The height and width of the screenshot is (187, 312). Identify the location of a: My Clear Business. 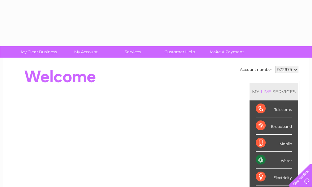
(39, 52).